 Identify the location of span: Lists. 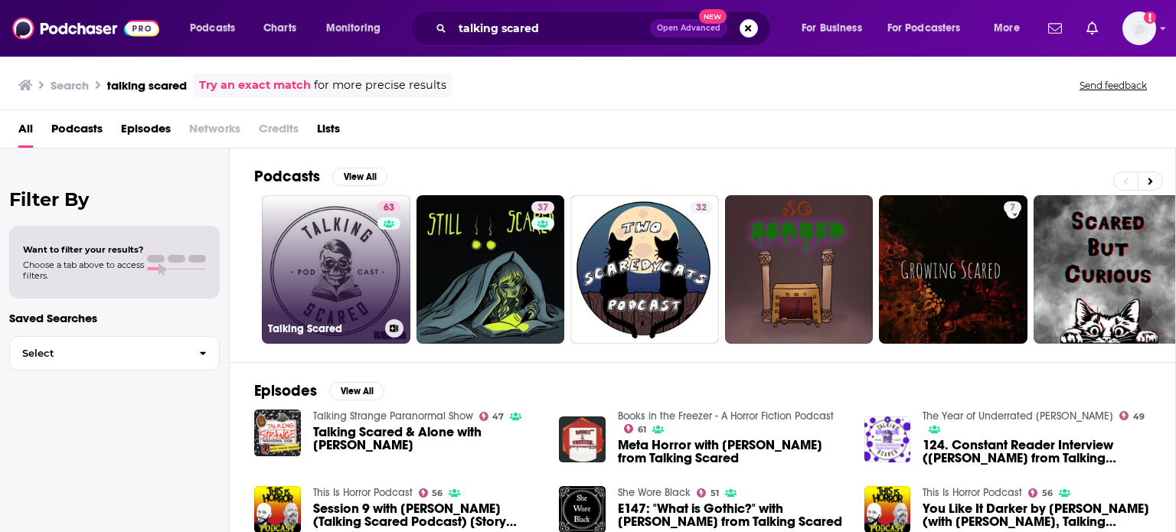
(328, 132).